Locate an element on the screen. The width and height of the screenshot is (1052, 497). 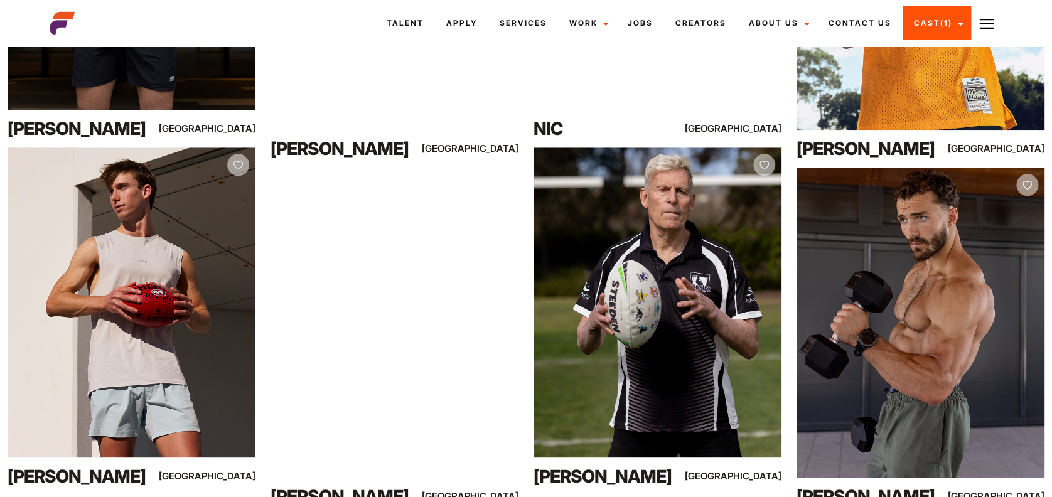
span: (1) is located at coordinates (946, 23).